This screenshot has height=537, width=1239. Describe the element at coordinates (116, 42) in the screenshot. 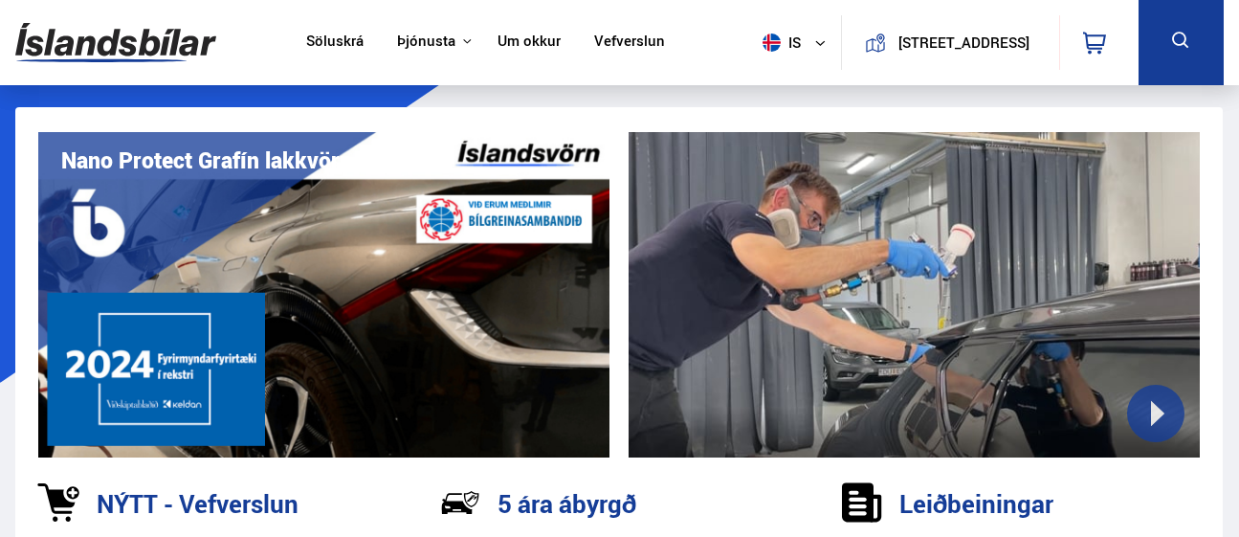

I see `img: G0Ugv5HjCgRt.svg` at that location.